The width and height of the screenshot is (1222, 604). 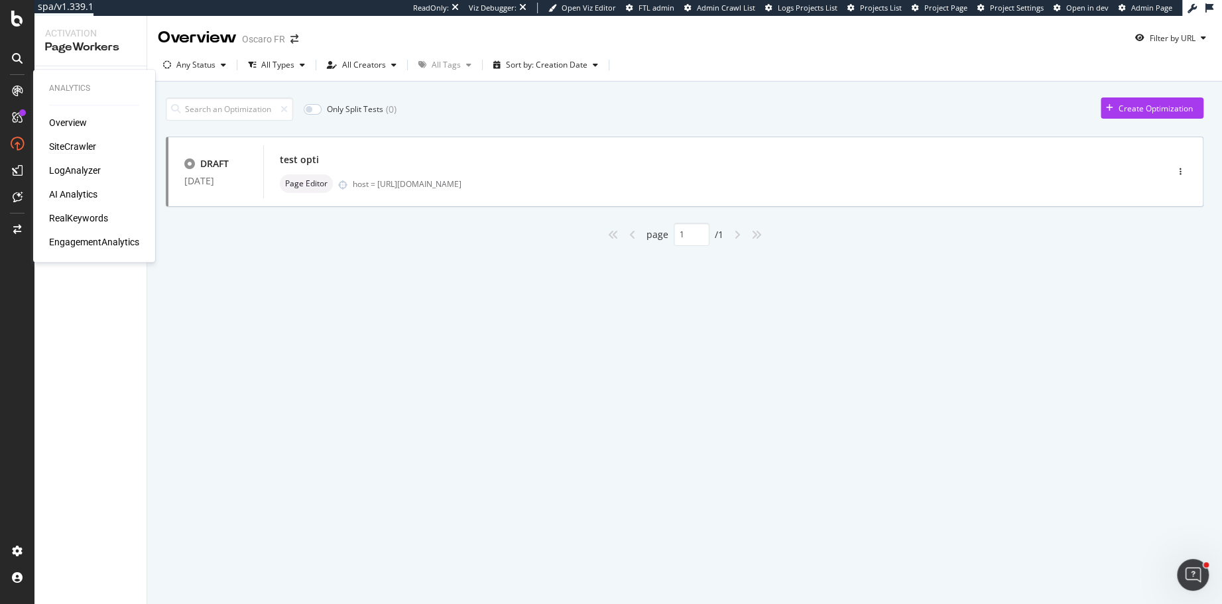 What do you see at coordinates (738, 235) in the screenshot?
I see `div: angle-right` at bounding box center [738, 235].